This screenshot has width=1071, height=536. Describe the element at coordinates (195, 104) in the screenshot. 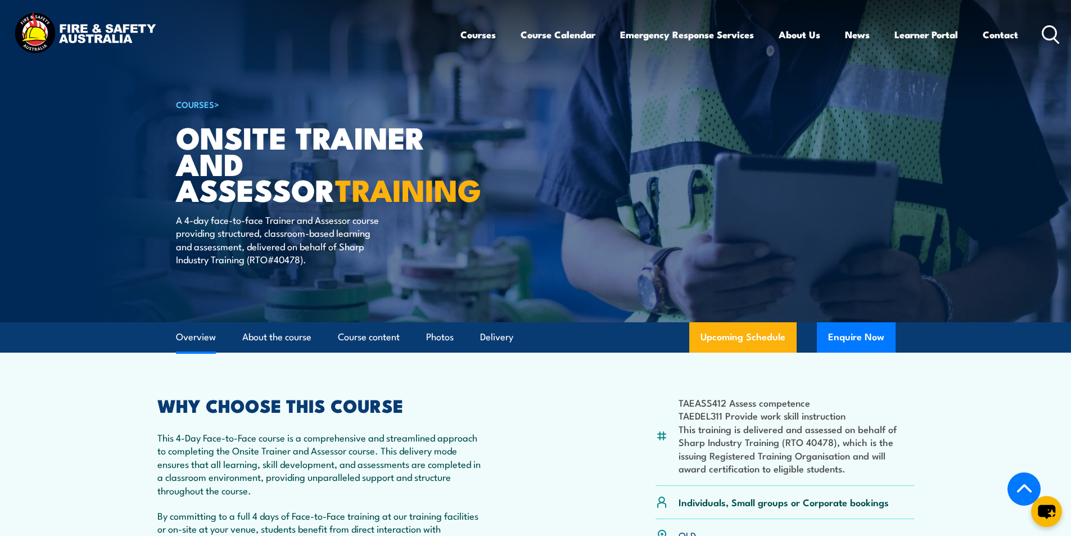

I see `a: COURSES` at that location.